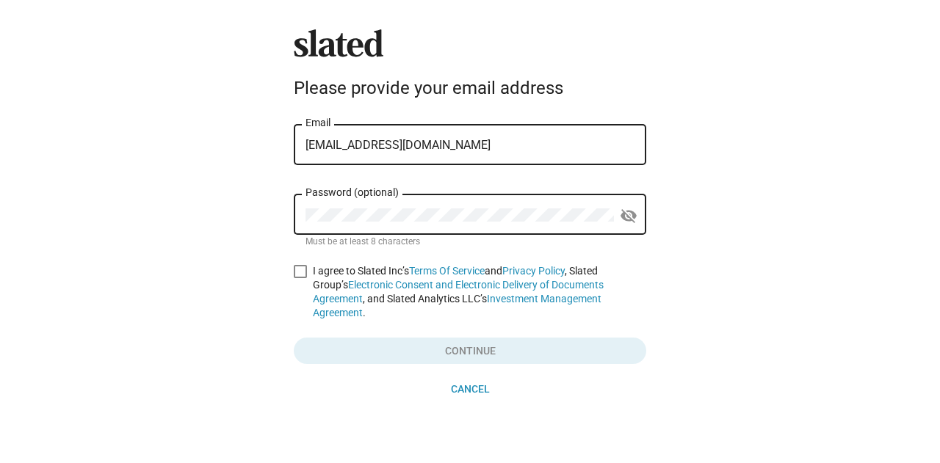 This screenshot has height=463, width=940. What do you see at coordinates (629, 216) in the screenshot?
I see `button: Hide password` at bounding box center [629, 216].